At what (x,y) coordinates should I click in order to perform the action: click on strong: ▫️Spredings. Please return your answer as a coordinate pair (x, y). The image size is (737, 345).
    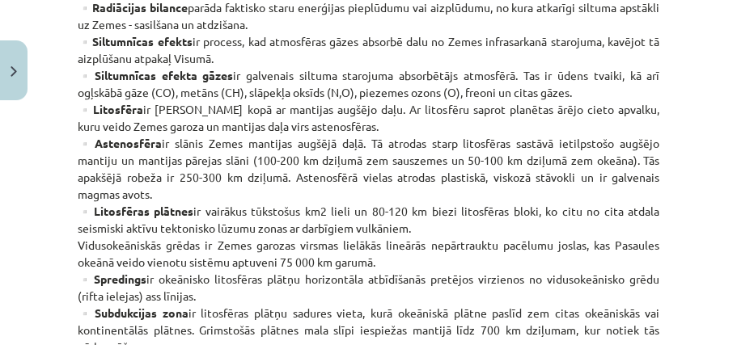
    Looking at the image, I should click on (112, 279).